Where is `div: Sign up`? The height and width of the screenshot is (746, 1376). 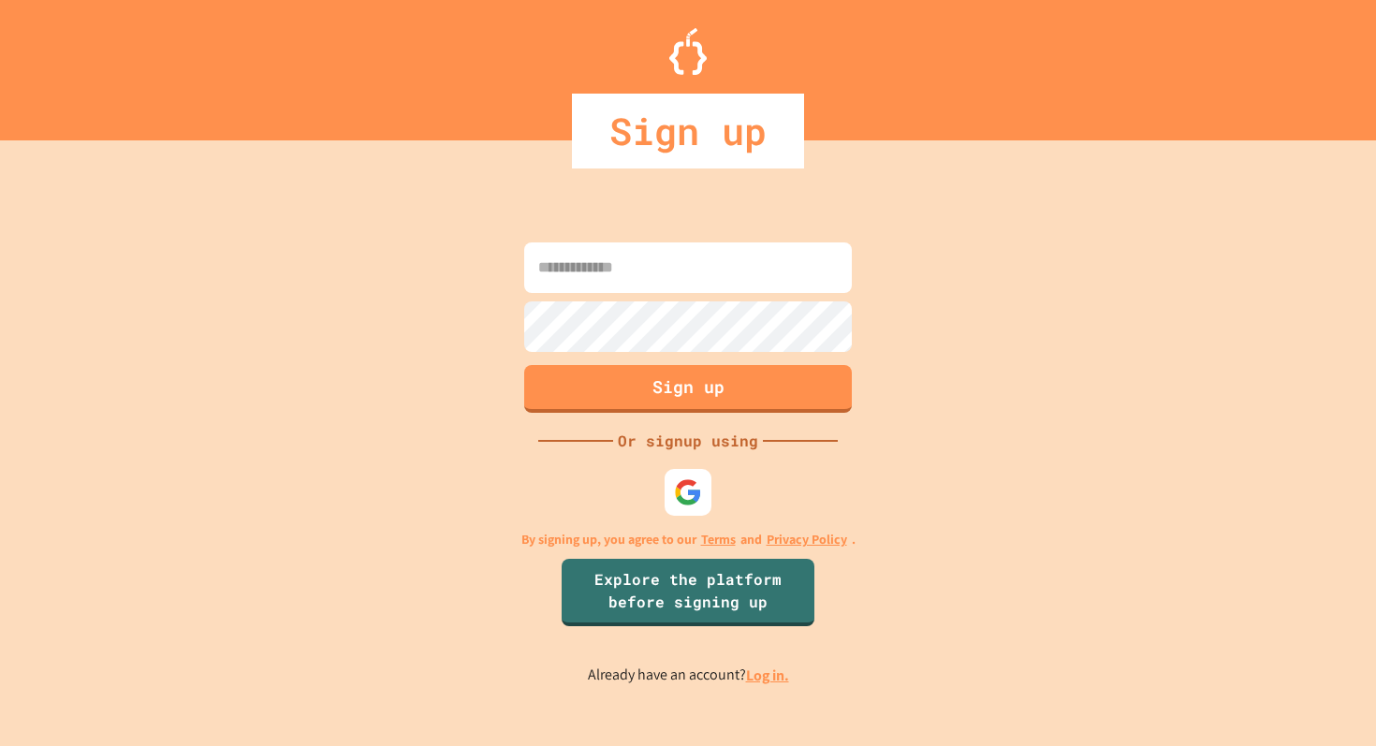 div: Sign up is located at coordinates (688, 131).